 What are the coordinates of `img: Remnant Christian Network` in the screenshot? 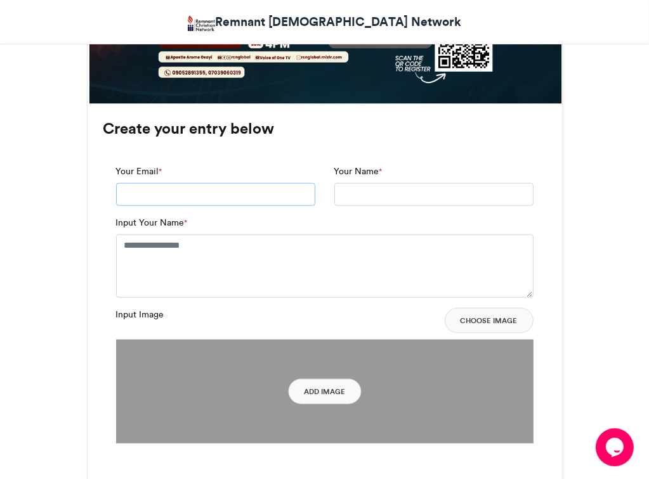 It's located at (201, 23).